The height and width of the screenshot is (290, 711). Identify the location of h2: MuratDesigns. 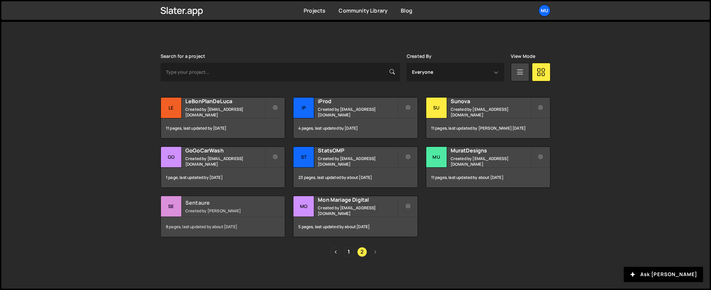
(490, 150).